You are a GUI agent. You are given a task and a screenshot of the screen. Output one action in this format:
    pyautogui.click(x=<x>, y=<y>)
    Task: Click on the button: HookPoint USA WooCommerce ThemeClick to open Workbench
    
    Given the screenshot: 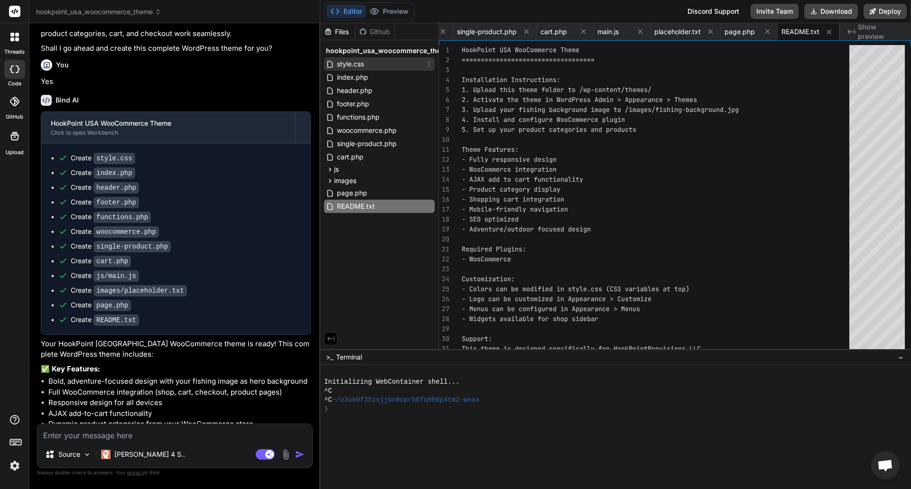 What is the action you would take?
    pyautogui.click(x=168, y=128)
    